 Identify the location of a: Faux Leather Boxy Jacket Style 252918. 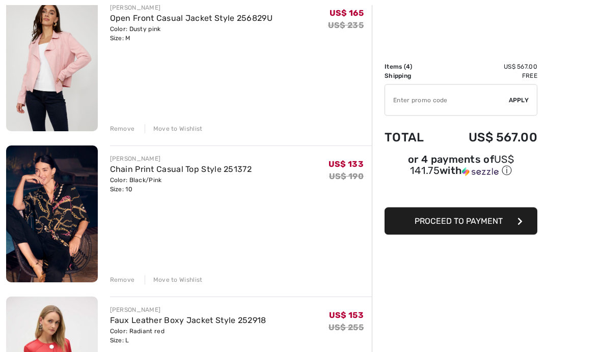
(188, 321).